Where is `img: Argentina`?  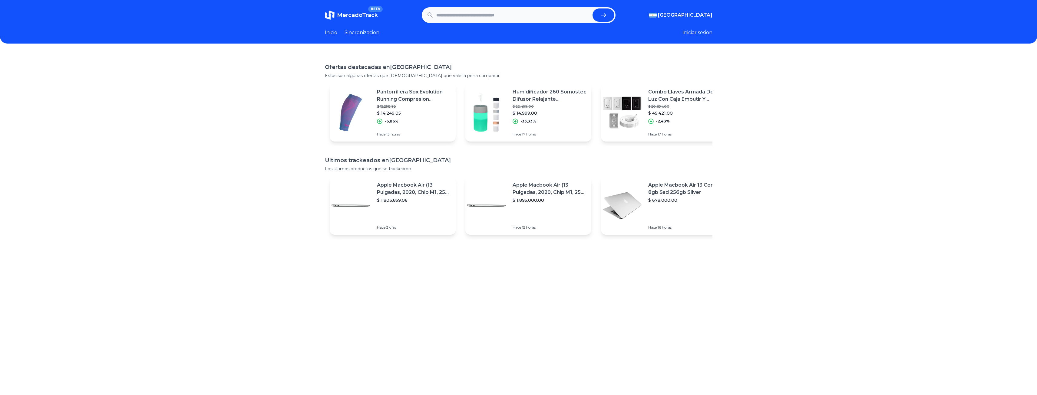 img: Argentina is located at coordinates (653, 15).